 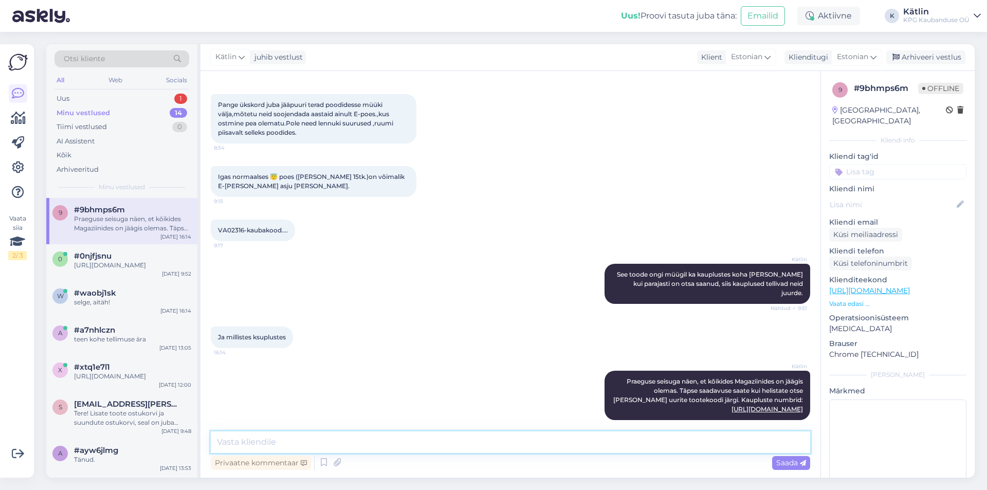 I want to click on div: Arhiveeritud, so click(x=78, y=170).